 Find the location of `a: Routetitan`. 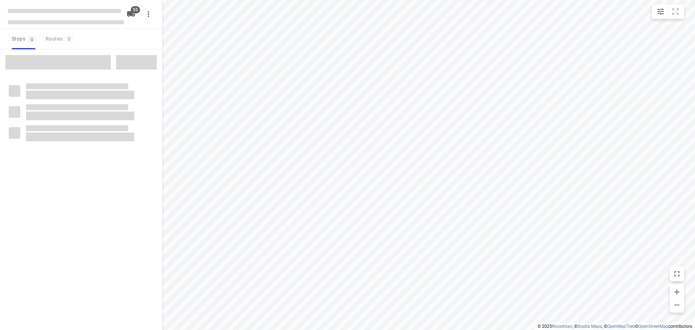

a: Routetitan is located at coordinates (562, 326).